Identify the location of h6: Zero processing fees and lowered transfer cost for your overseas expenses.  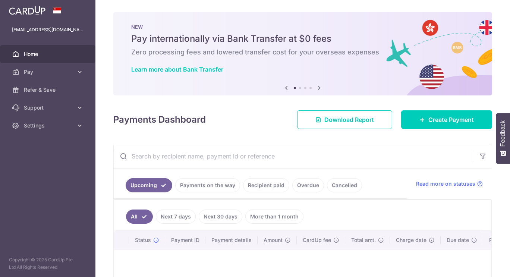
(303, 52).